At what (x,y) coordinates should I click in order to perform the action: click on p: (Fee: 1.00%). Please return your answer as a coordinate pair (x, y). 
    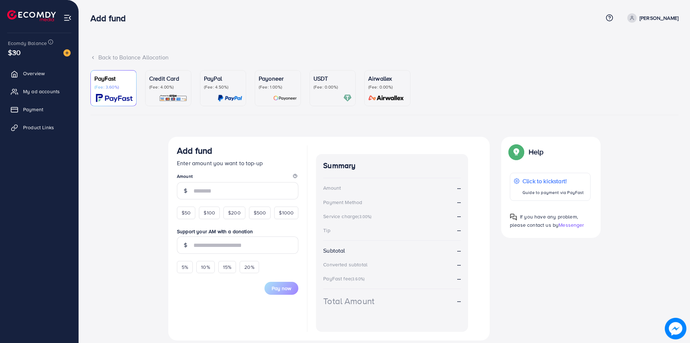
    Looking at the image, I should click on (278, 87).